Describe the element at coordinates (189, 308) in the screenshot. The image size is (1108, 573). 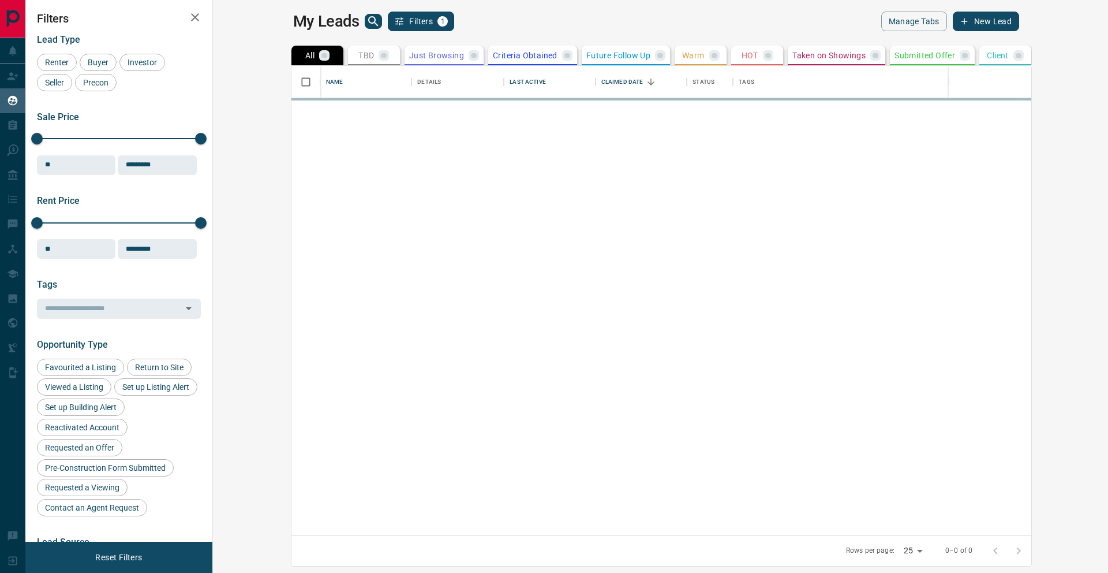
I see `button: Open` at that location.